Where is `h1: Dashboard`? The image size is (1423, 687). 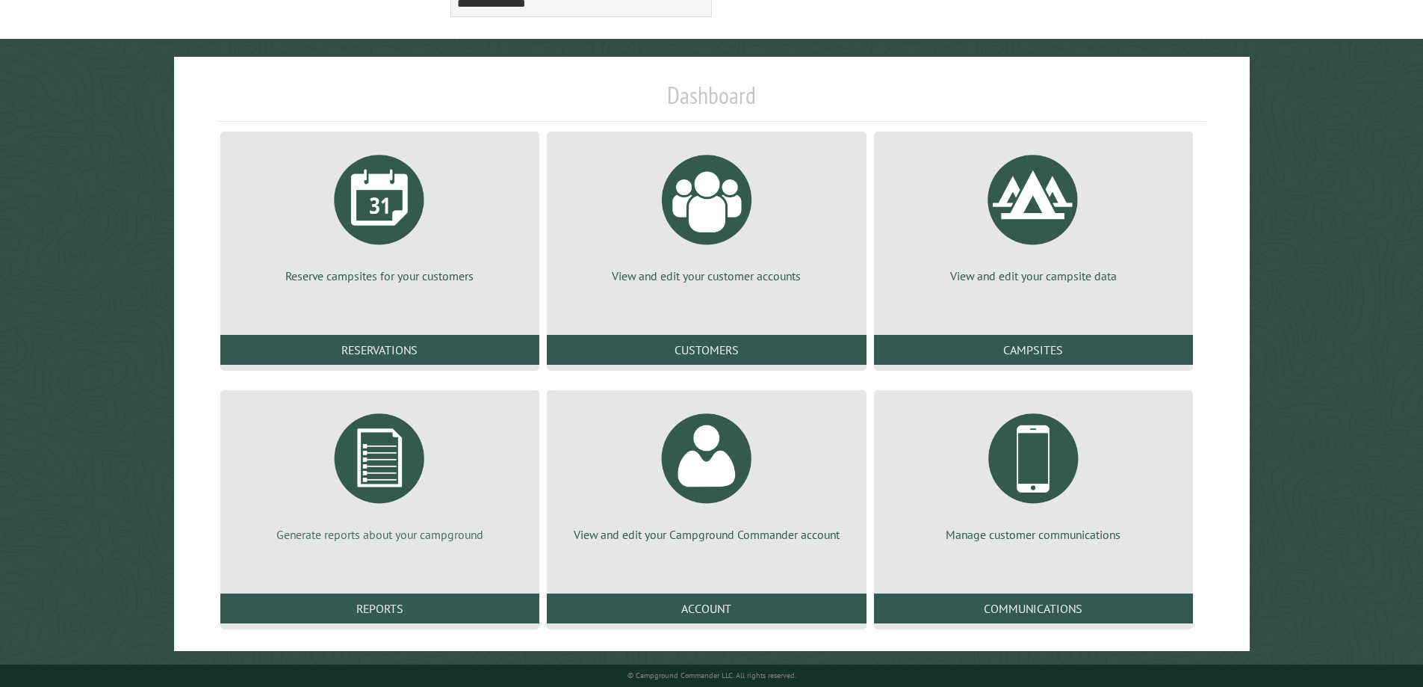
h1: Dashboard is located at coordinates (712, 101).